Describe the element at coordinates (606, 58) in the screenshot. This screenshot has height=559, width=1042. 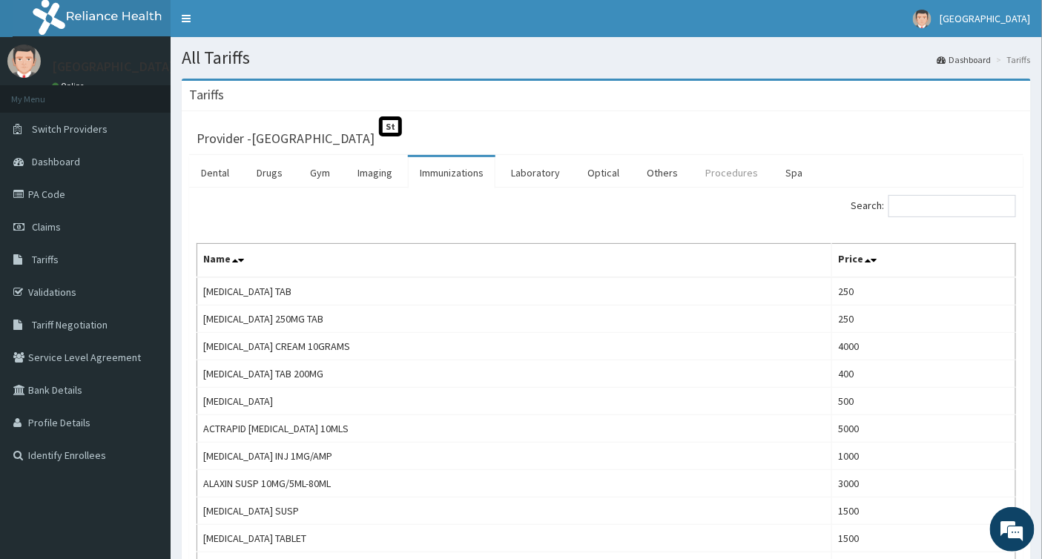
I see `h1: All Tariffs` at that location.